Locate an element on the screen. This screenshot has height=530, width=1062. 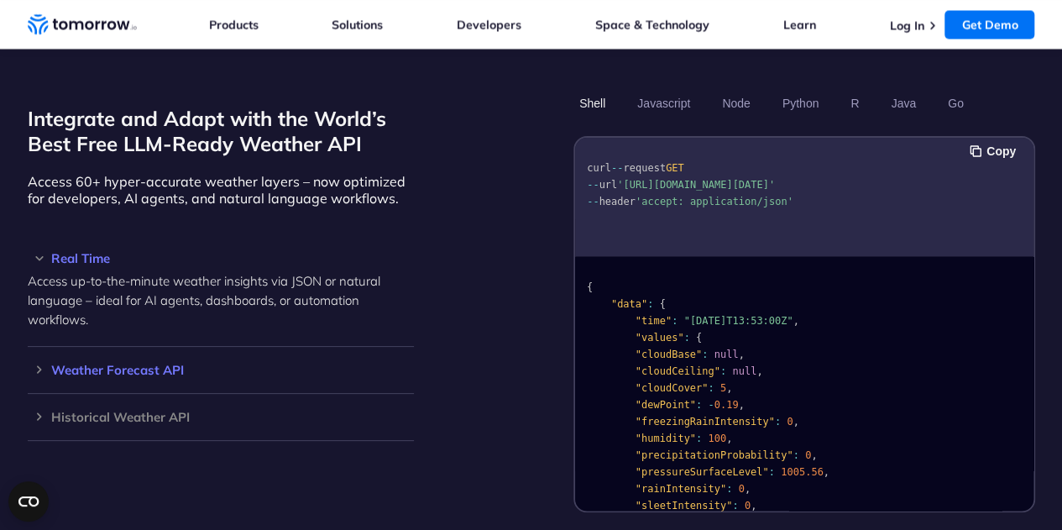
span: header is located at coordinates (616, 201).